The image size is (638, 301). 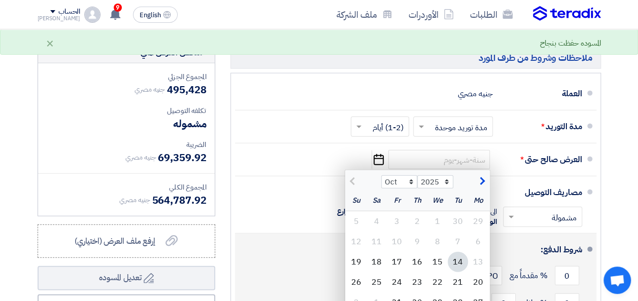 What do you see at coordinates (356, 201) in the screenshot?
I see `div: Su` at bounding box center [356, 201].